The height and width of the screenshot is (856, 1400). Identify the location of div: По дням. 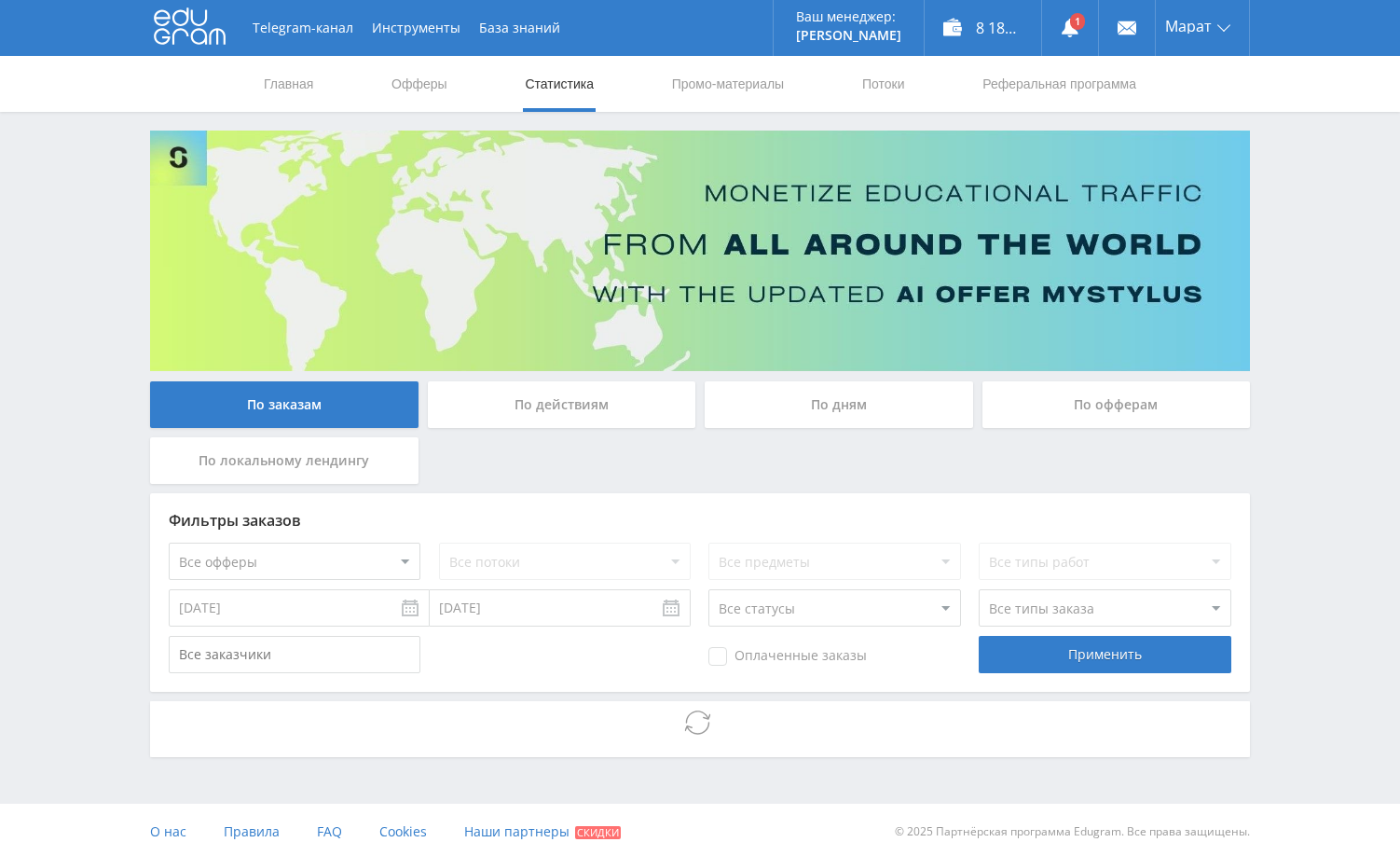
(839, 405).